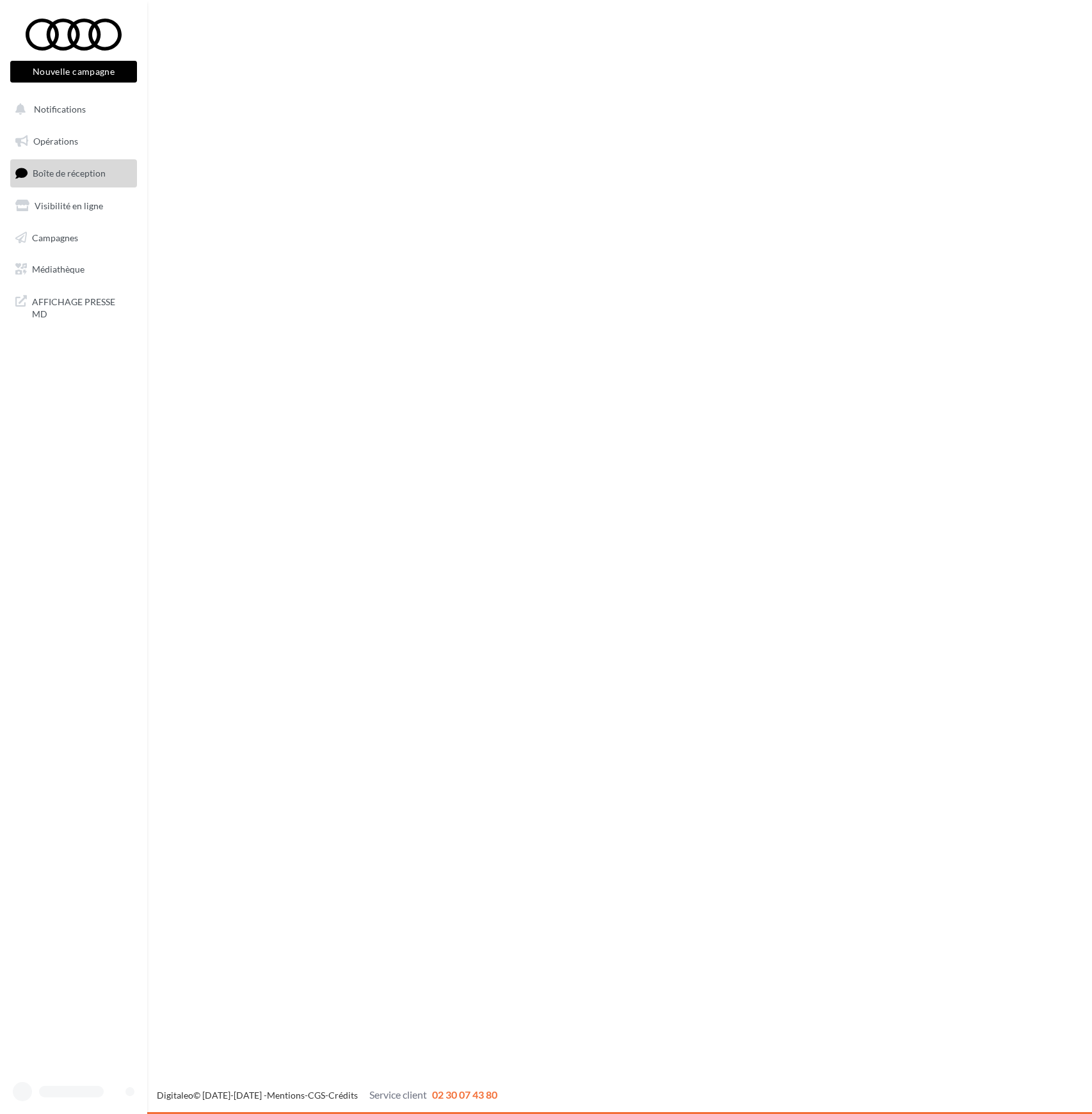 This screenshot has height=1114, width=1092. Describe the element at coordinates (60, 109) in the screenshot. I see `span: Notifications` at that location.